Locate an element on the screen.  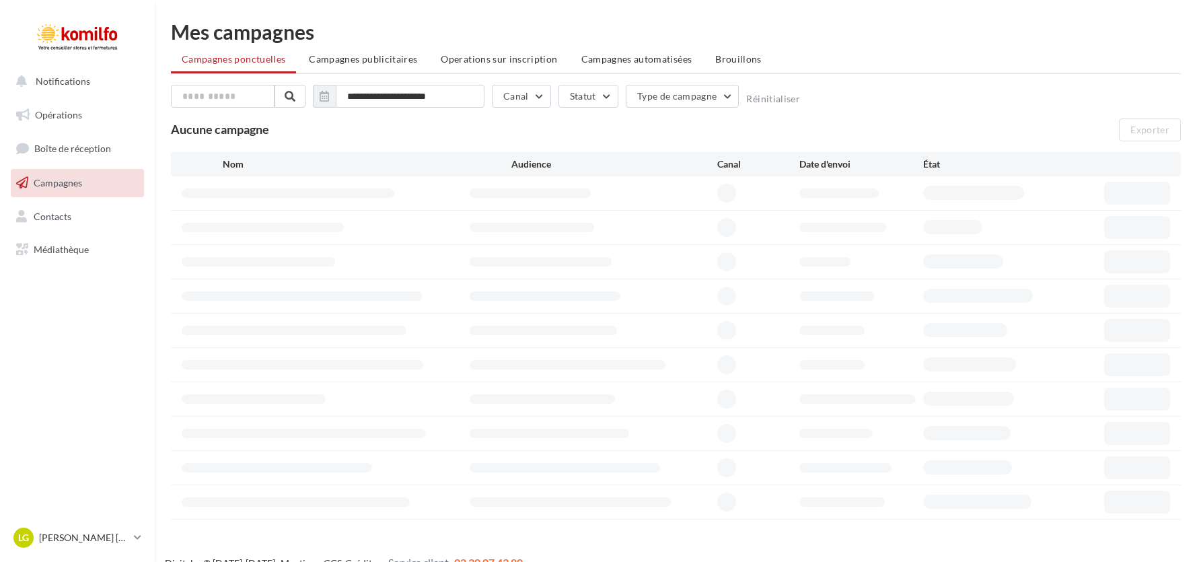
a: Boîte de réception is located at coordinates (77, 148).